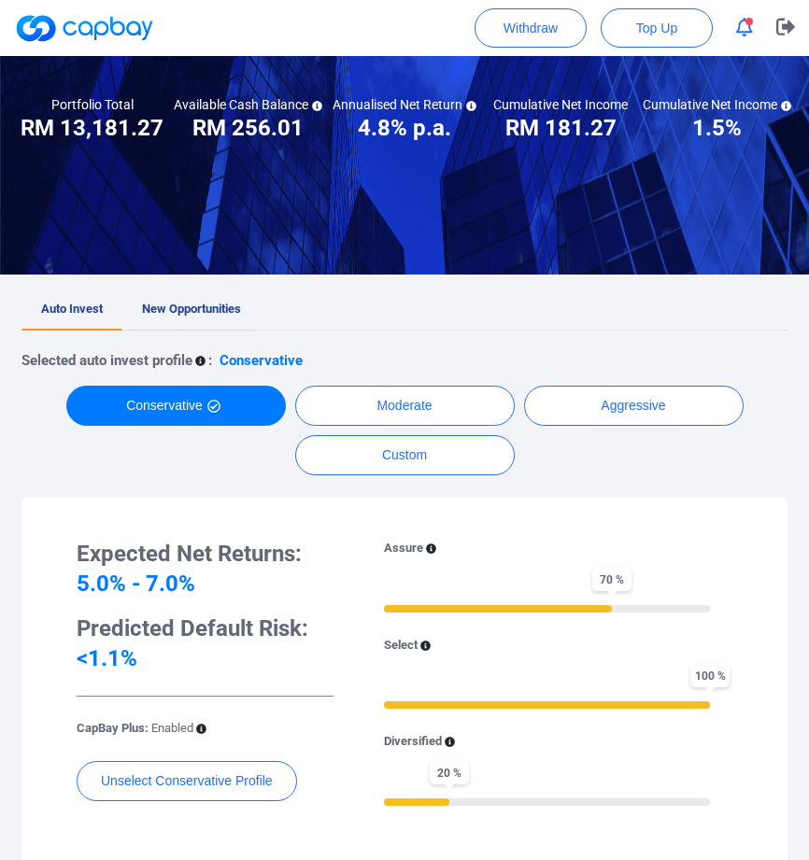  Describe the element at coordinates (404, 455) in the screenshot. I see `button: Custom` at that location.